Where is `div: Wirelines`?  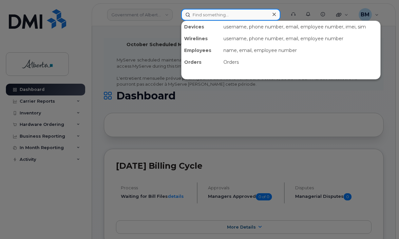 div: Wirelines is located at coordinates (201, 39).